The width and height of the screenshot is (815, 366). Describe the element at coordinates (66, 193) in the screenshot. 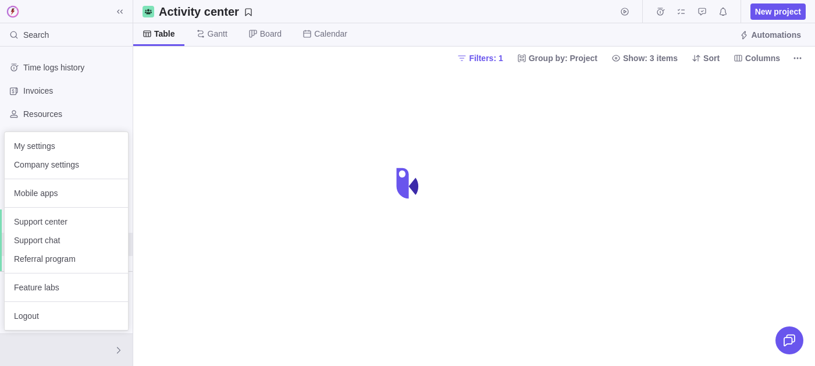

I see `a: Mobile apps` at that location.